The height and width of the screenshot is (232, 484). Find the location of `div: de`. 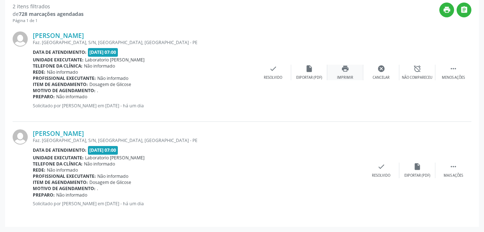

div: de is located at coordinates (48, 14).